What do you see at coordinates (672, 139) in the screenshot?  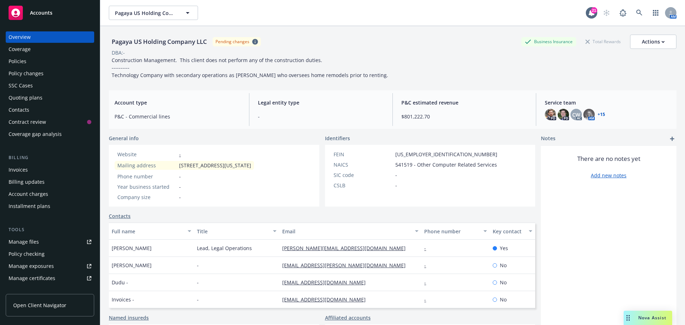 I see `a: add` at bounding box center [672, 139].